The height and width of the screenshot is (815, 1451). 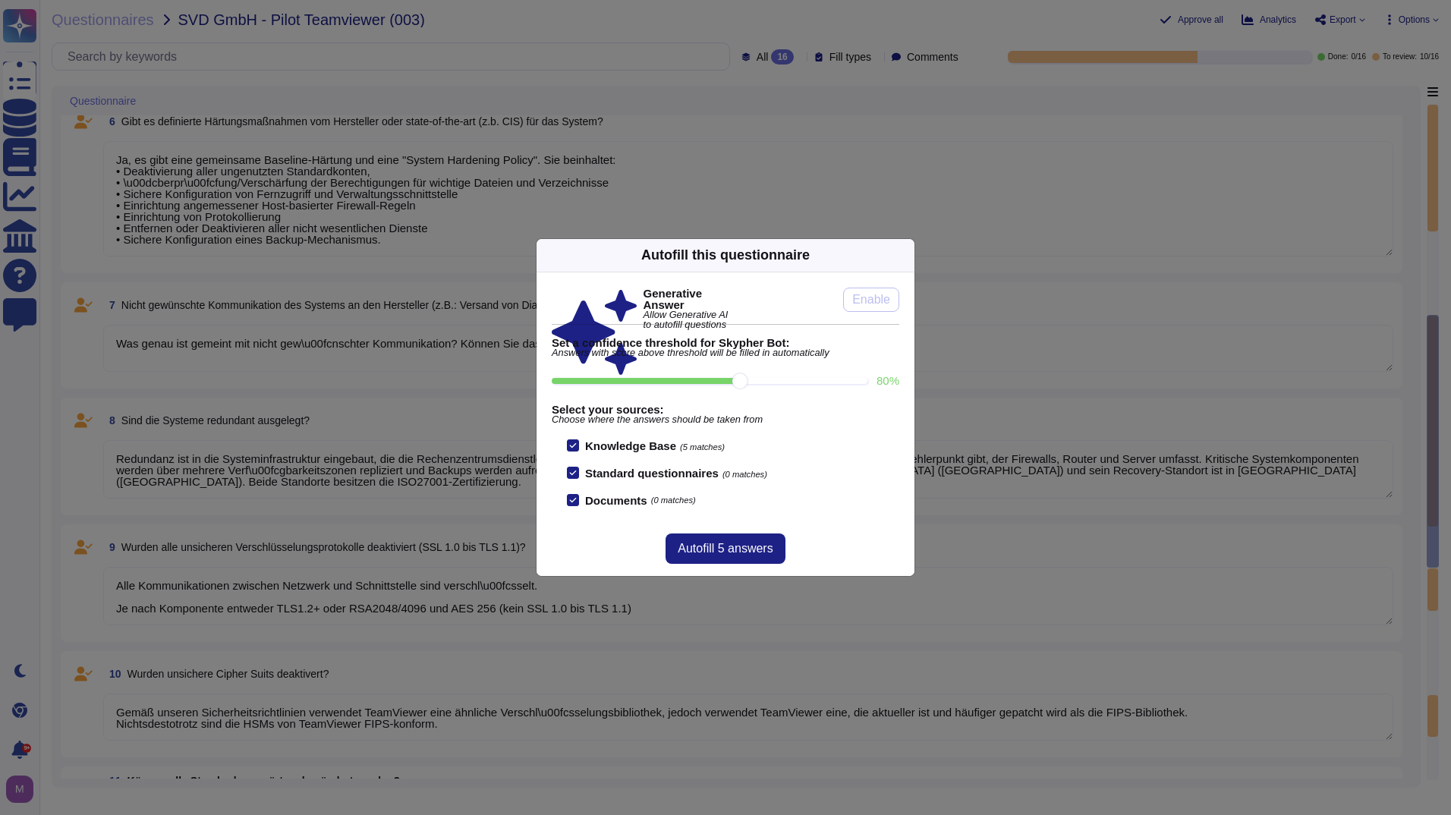 I want to click on label: 80 %, so click(x=888, y=380).